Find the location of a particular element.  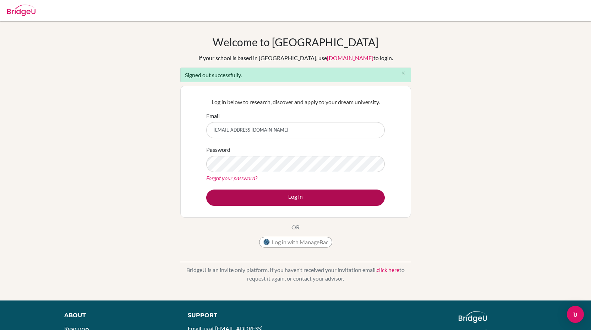

div: Open Intercom Messenger is located at coordinates (576, 314).